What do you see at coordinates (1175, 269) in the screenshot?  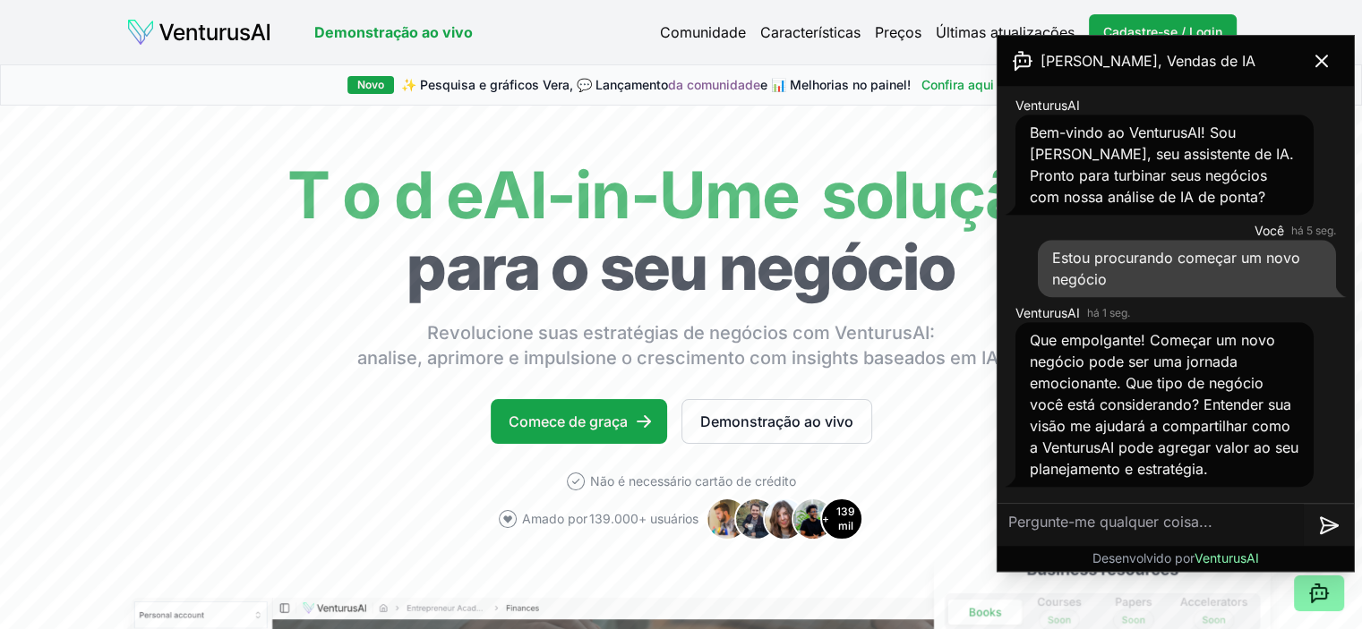 I see `font: Estou procurando começar um novo negócio` at bounding box center [1175, 269].